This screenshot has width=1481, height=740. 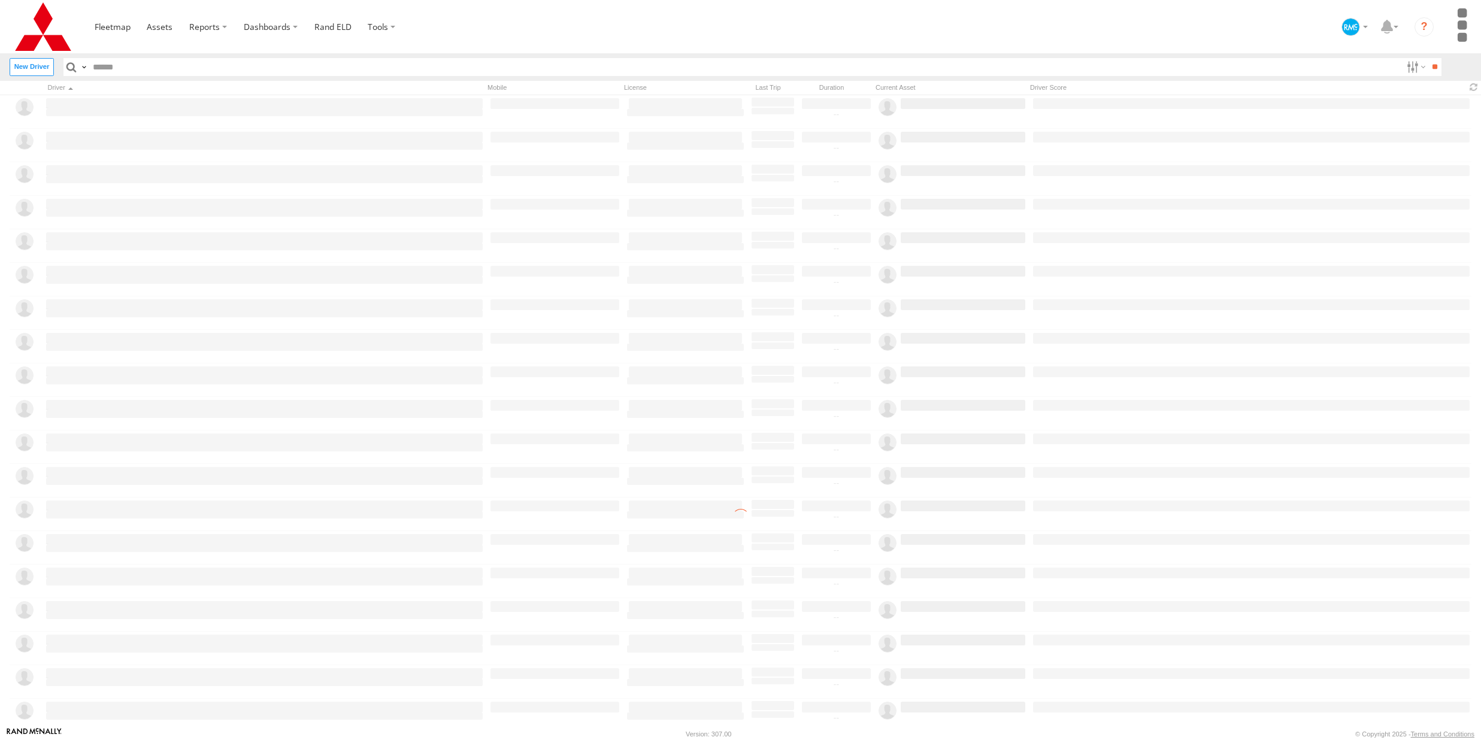 What do you see at coordinates (32, 66) in the screenshot?
I see `label: Create New Driver` at bounding box center [32, 66].